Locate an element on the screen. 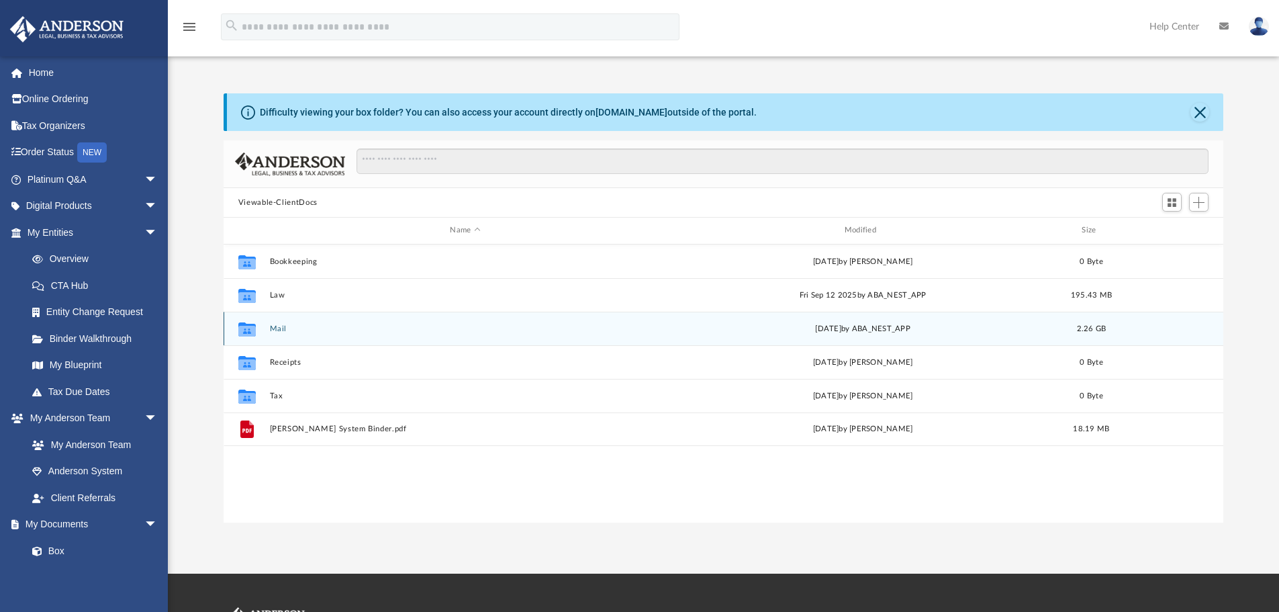  a: Tax Organizers is located at coordinates (93, 126).